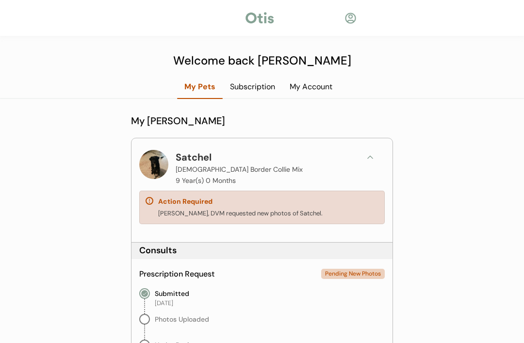 The height and width of the screenshot is (343, 524). What do you see at coordinates (252, 87) in the screenshot?
I see `div: Subscription` at bounding box center [252, 87].